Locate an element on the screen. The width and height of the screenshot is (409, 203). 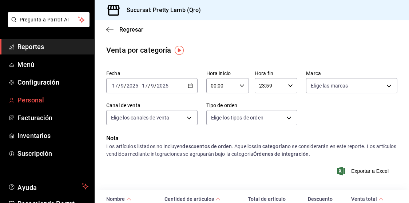
span: Exportar a Excel is located at coordinates (363, 171).